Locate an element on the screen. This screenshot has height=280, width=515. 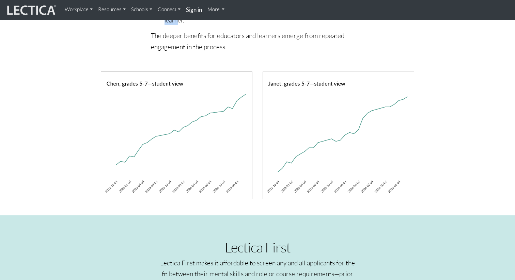
a: Sign in is located at coordinates (194, 10).